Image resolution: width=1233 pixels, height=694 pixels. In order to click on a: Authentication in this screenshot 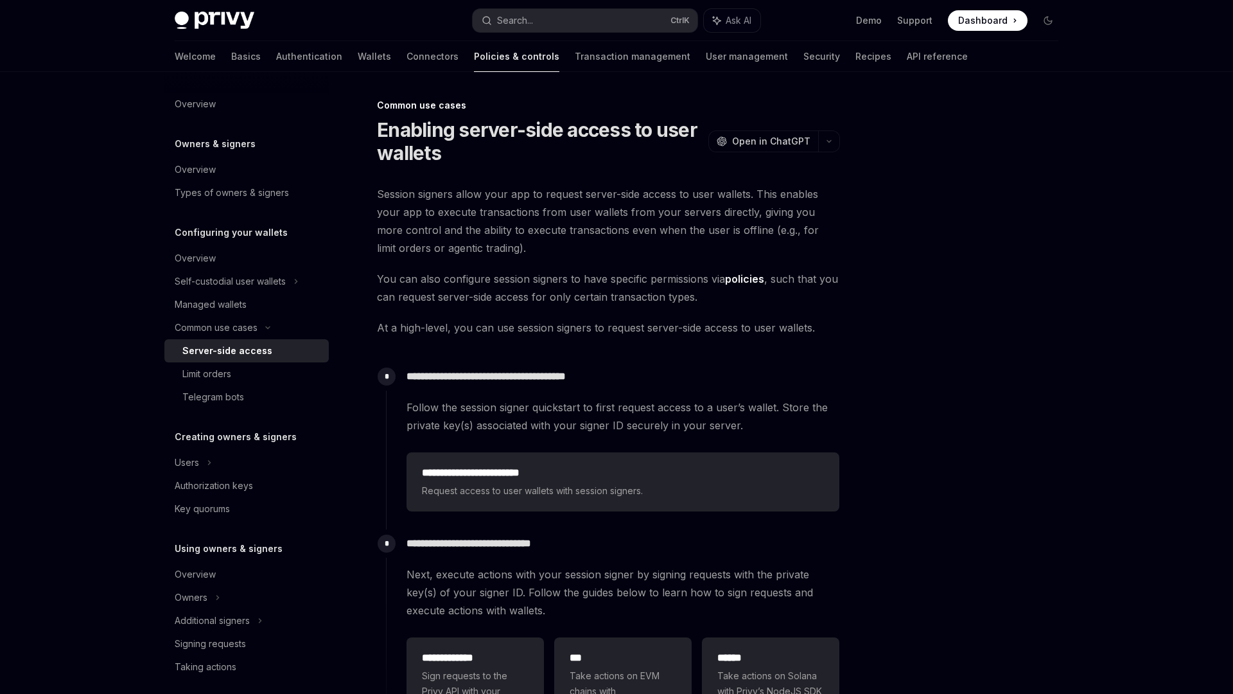, I will do `click(309, 57)`.